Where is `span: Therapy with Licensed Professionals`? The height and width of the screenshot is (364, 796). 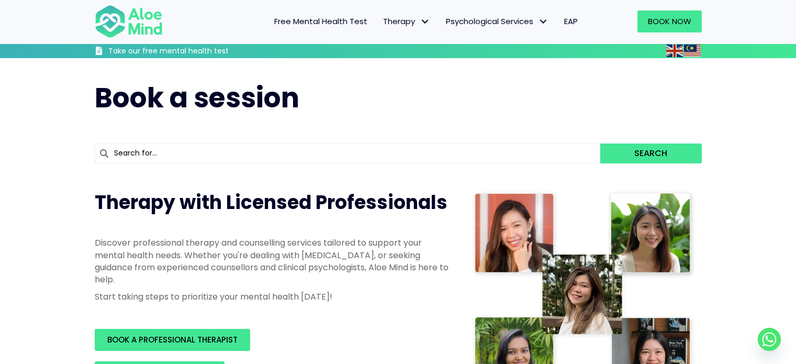
span: Therapy with Licensed Professionals is located at coordinates (271, 202).